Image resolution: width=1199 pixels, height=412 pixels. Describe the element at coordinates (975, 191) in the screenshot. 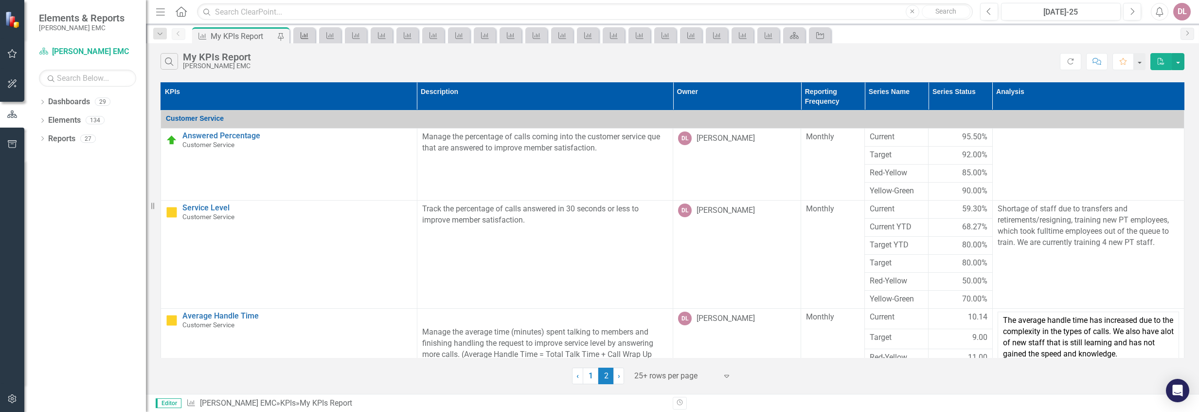

I see `span: 90.00%` at that location.